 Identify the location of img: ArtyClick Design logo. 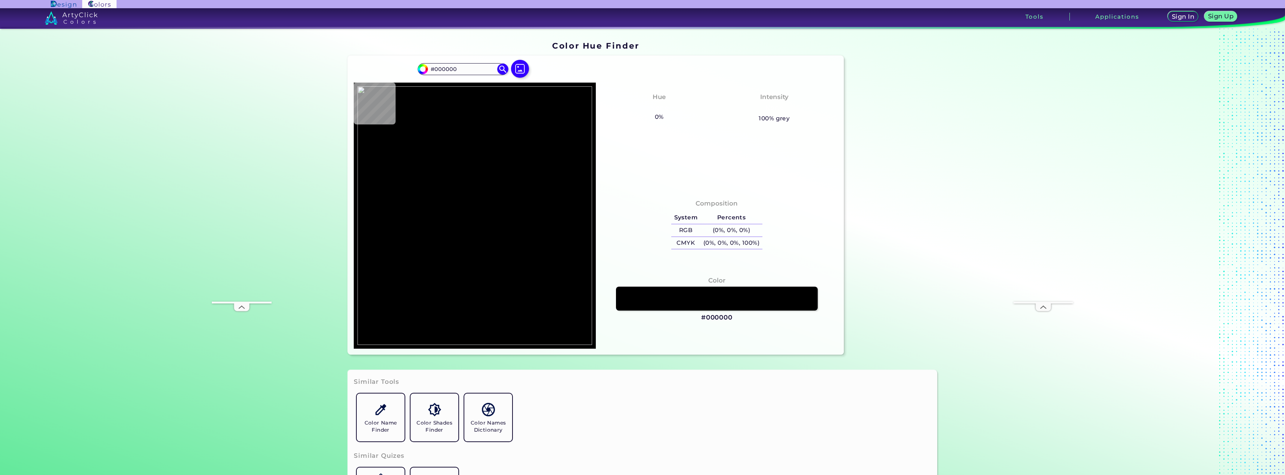
(63, 4).